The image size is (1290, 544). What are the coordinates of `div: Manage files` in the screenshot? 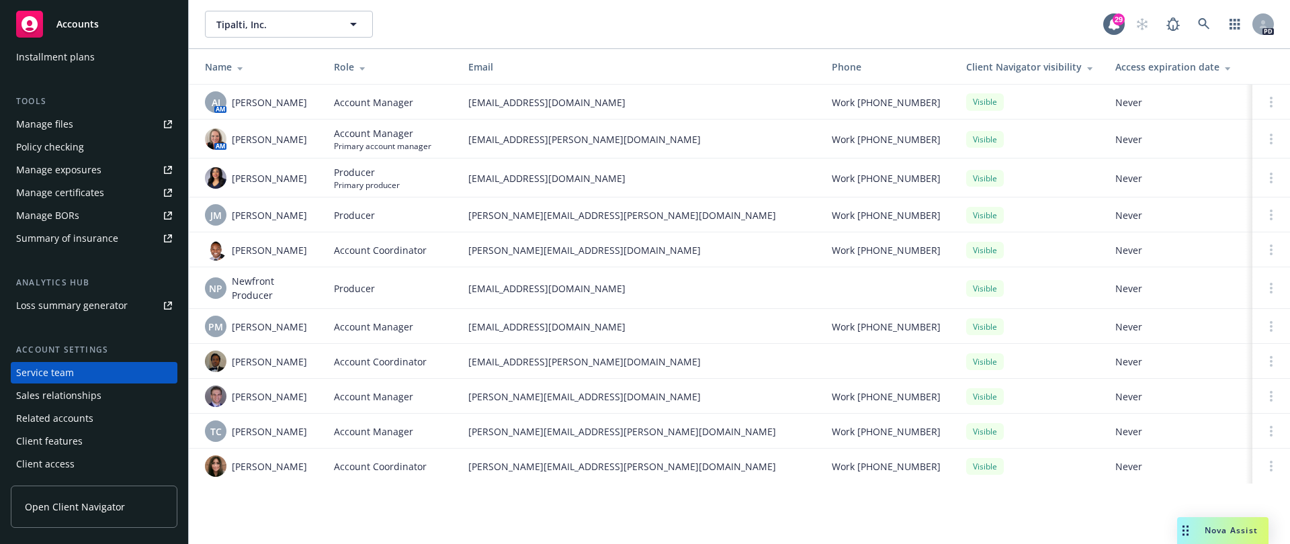 It's located at (44, 124).